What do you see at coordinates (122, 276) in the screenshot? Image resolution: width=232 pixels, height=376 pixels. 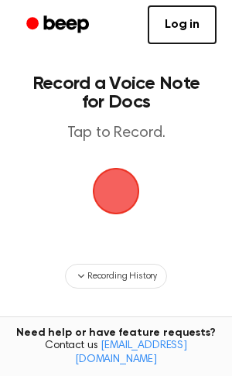 I see `span: Recording History` at bounding box center [122, 276].